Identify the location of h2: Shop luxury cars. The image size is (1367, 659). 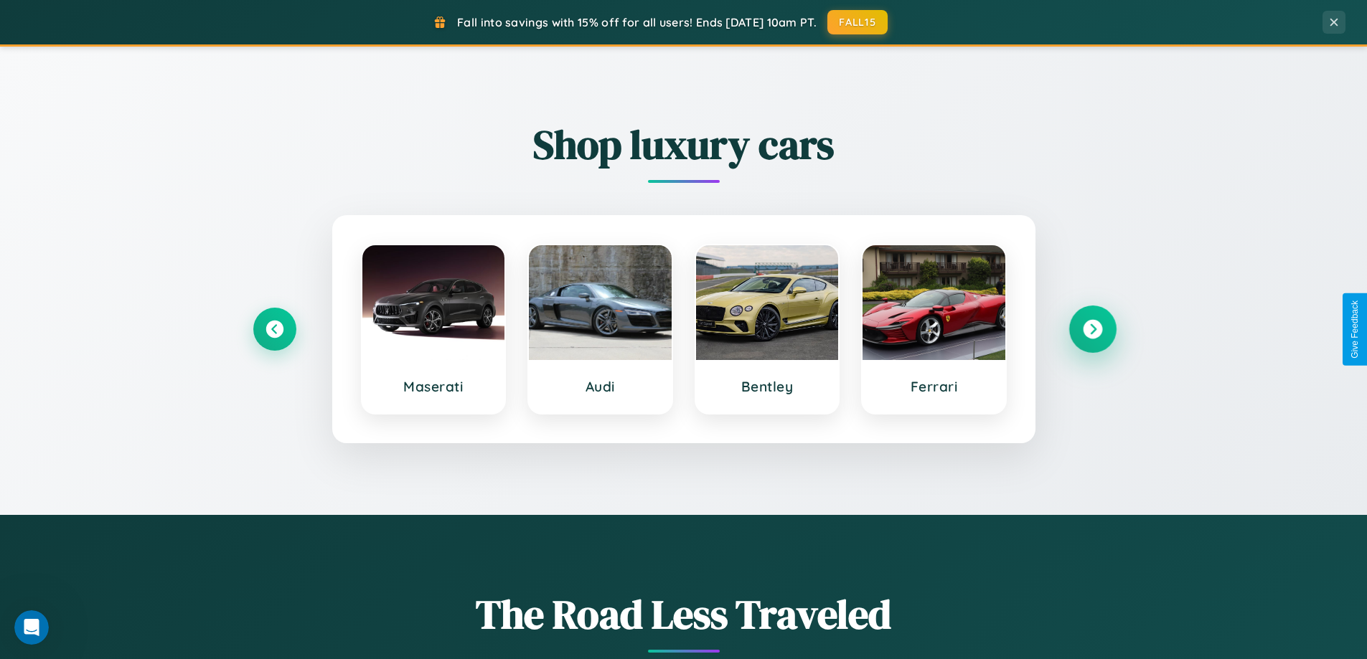
(684, 144).